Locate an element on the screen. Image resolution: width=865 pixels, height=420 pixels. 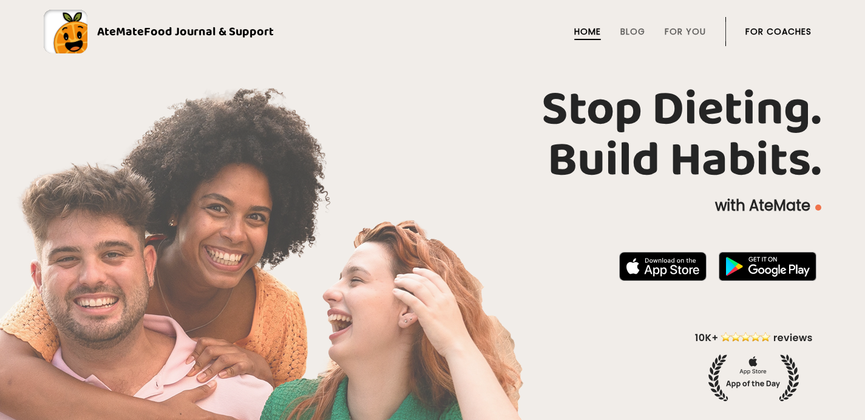
a: Home is located at coordinates (588, 32).